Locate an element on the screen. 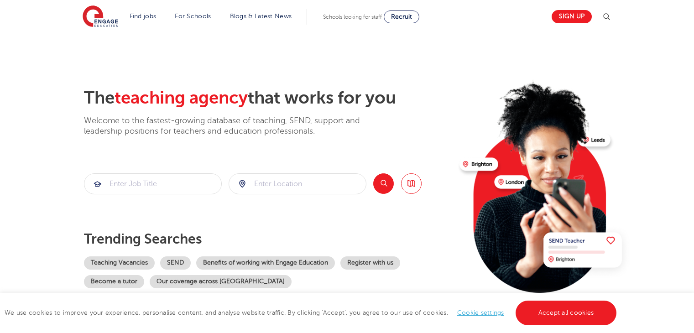  a: For Schools is located at coordinates (193, 16).